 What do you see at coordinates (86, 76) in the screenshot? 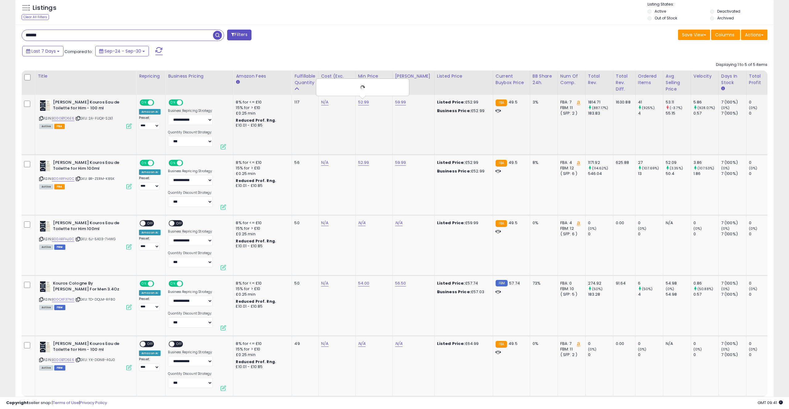
I see `div: Title` at bounding box center [86, 76].